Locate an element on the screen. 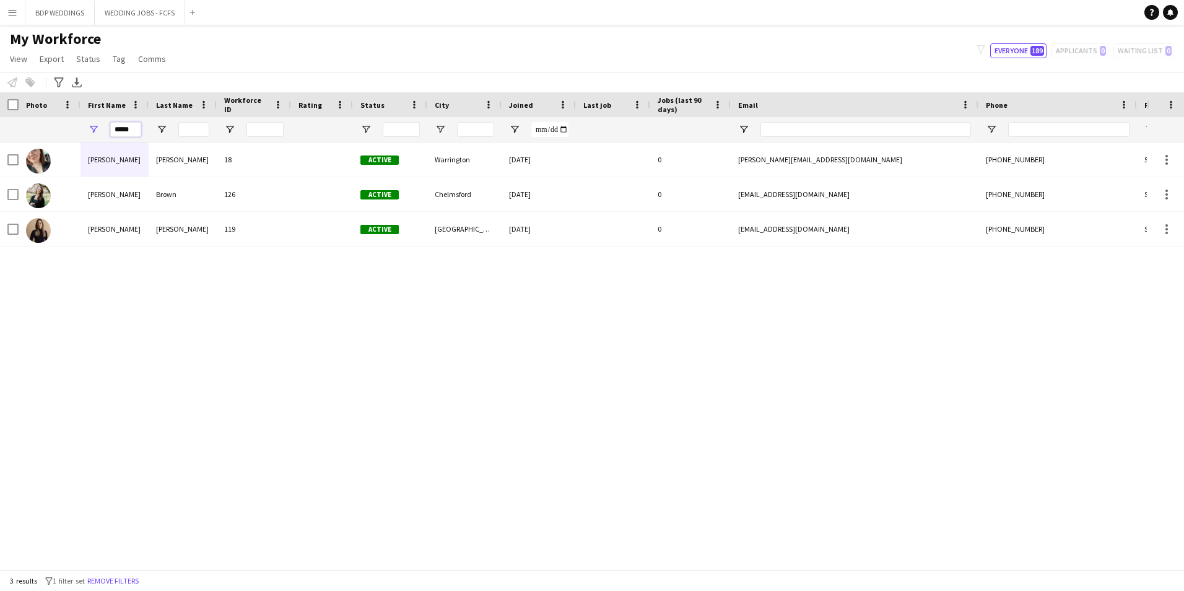 The width and height of the screenshot is (1184, 591). span: Comms is located at coordinates (152, 59).